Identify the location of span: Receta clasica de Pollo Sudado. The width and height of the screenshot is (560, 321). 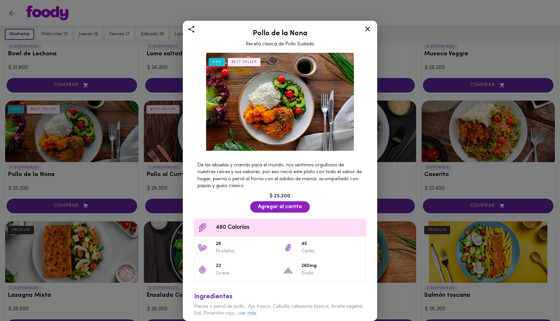
(280, 44).